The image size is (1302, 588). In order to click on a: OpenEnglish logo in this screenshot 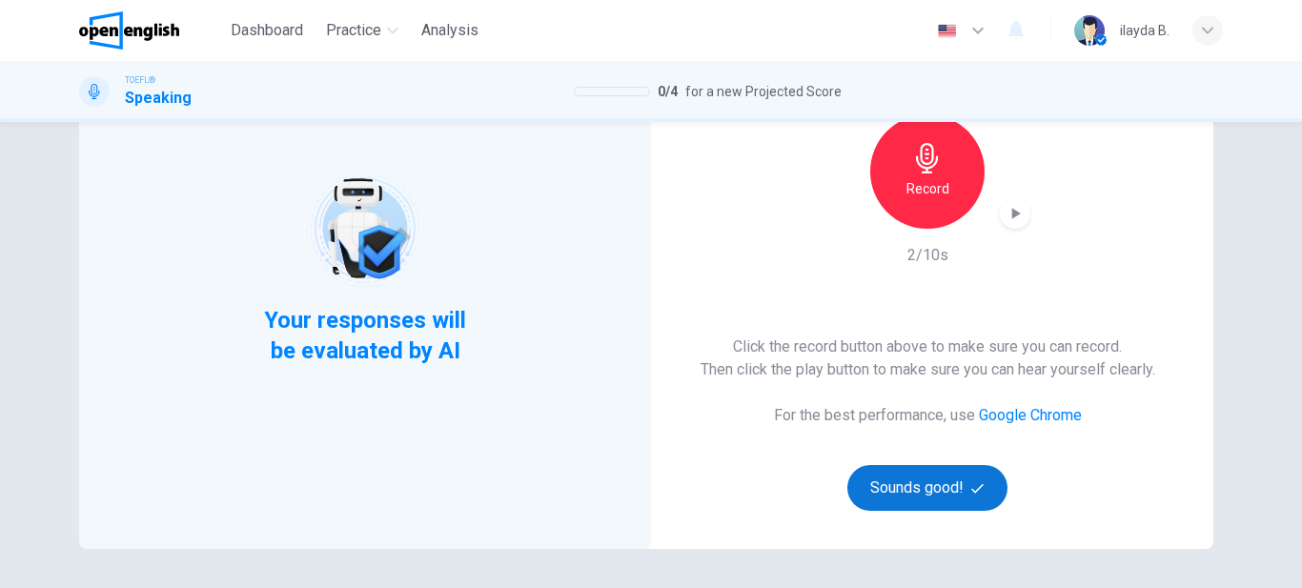, I will do `click(151, 30)`.